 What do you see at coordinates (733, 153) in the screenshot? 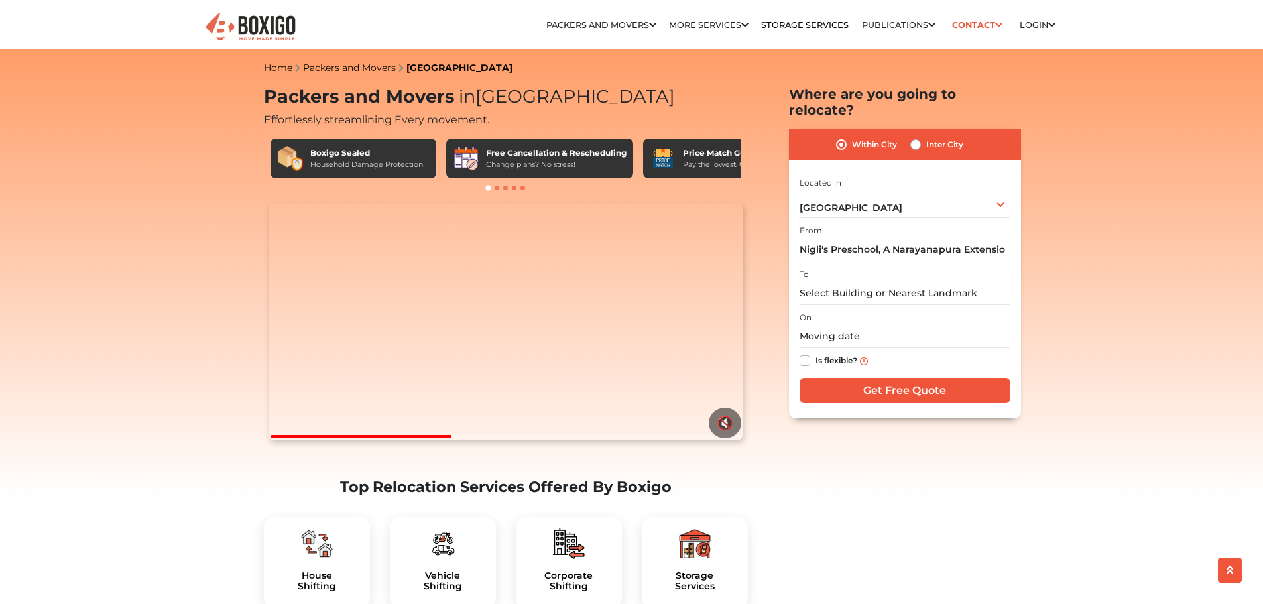
I see `div: Price Match Guarantee` at bounding box center [733, 153].